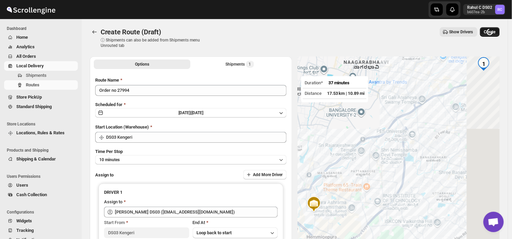  What do you see at coordinates (107, 80) in the screenshot?
I see `span: Route Name` at bounding box center [107, 80].